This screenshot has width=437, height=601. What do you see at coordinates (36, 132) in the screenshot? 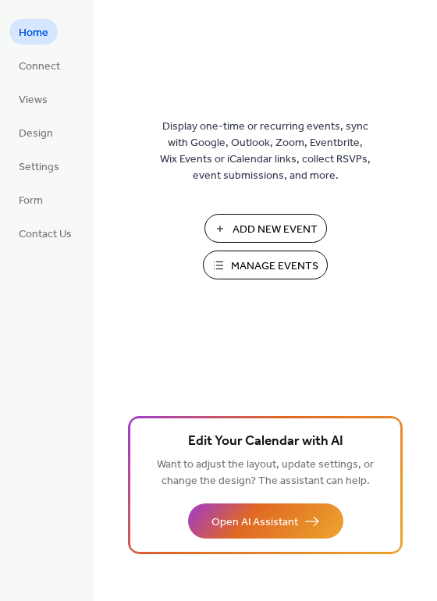
I see `a: Design` at bounding box center [36, 132].